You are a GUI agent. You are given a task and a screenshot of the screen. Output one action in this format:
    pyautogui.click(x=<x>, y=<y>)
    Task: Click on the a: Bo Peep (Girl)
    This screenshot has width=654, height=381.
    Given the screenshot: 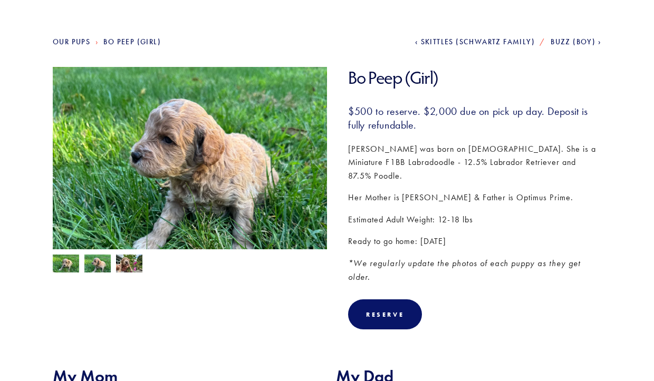 What is the action you would take?
    pyautogui.click(x=132, y=42)
    